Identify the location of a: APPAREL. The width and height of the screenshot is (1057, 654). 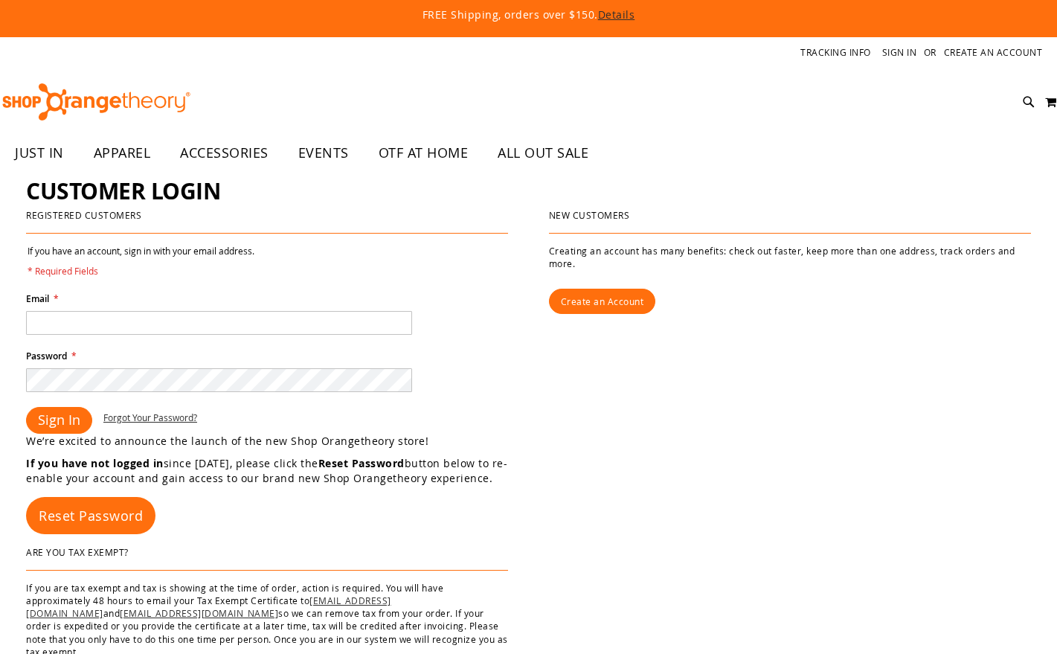
(122, 153).